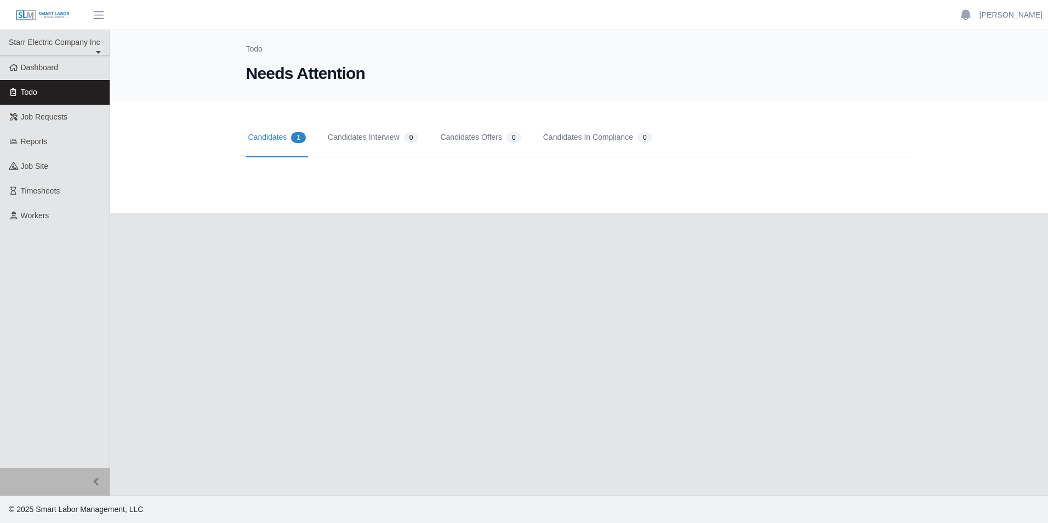 The image size is (1048, 523). Describe the element at coordinates (277, 138) in the screenshot. I see `a: Candidates` at that location.